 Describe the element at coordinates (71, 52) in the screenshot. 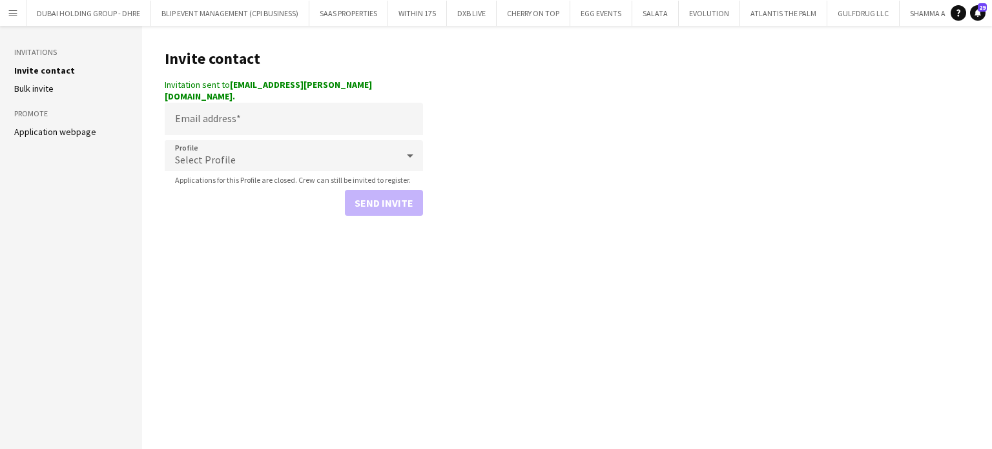

I see `h3: Invitations` at that location.